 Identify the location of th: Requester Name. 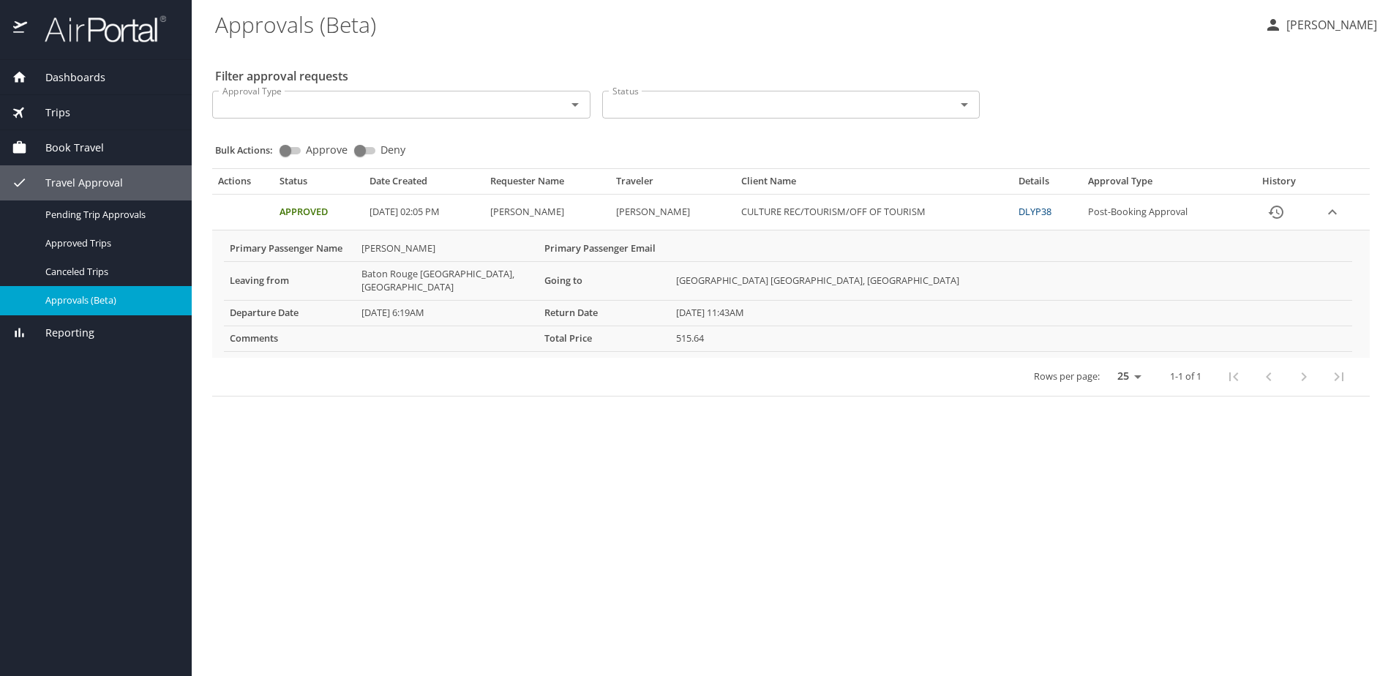
(547, 184).